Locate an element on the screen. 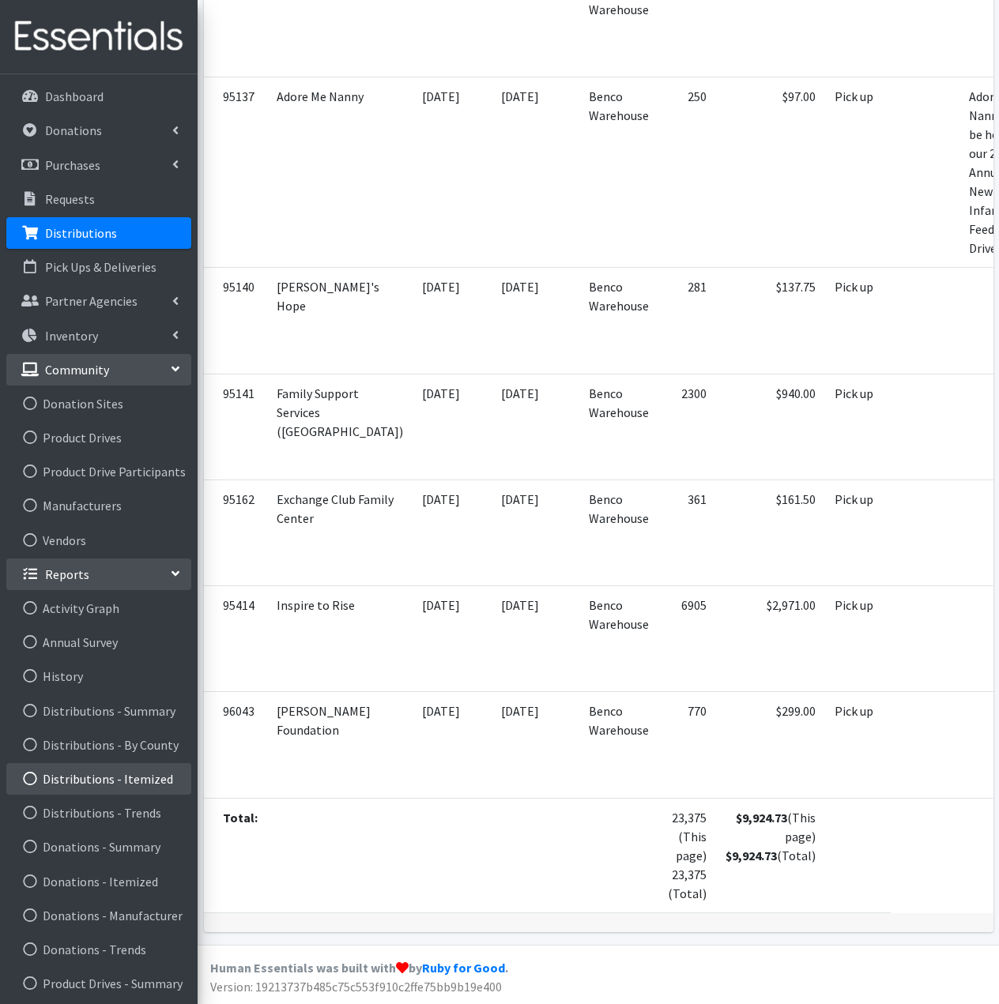 Image resolution: width=999 pixels, height=1004 pixels. span: Version: 19213737b485c75c553f910c2ffe75bb9b19e400 is located at coordinates (356, 987).